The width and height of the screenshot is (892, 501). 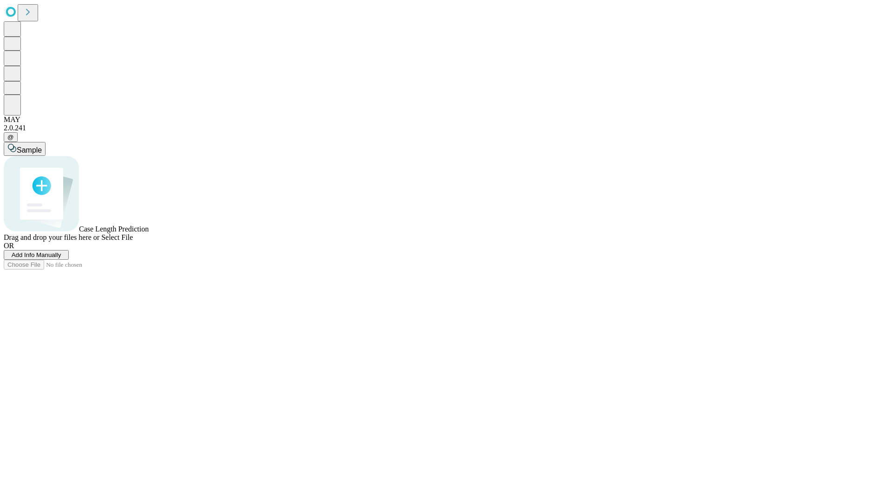 I want to click on span: Select File, so click(x=117, y=237).